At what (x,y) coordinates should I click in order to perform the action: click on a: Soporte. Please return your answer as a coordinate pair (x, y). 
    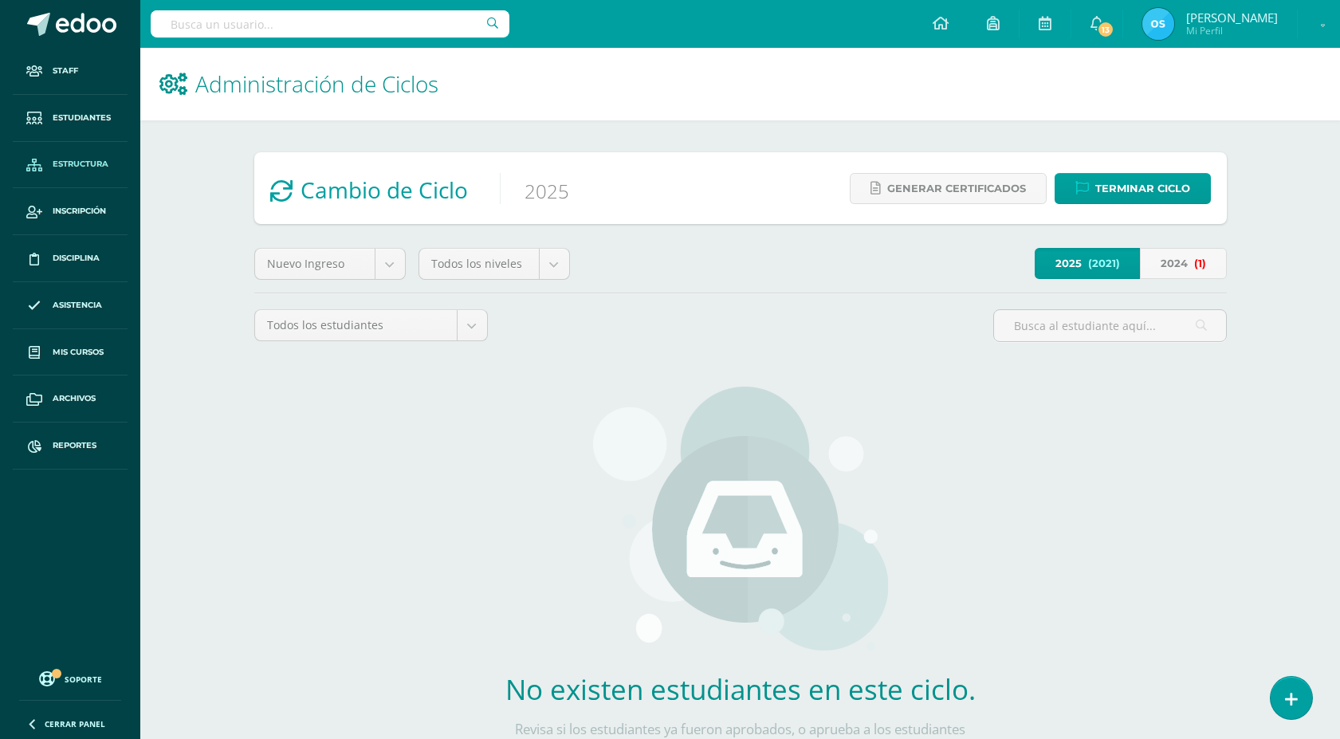
    Looking at the image, I should click on (70, 677).